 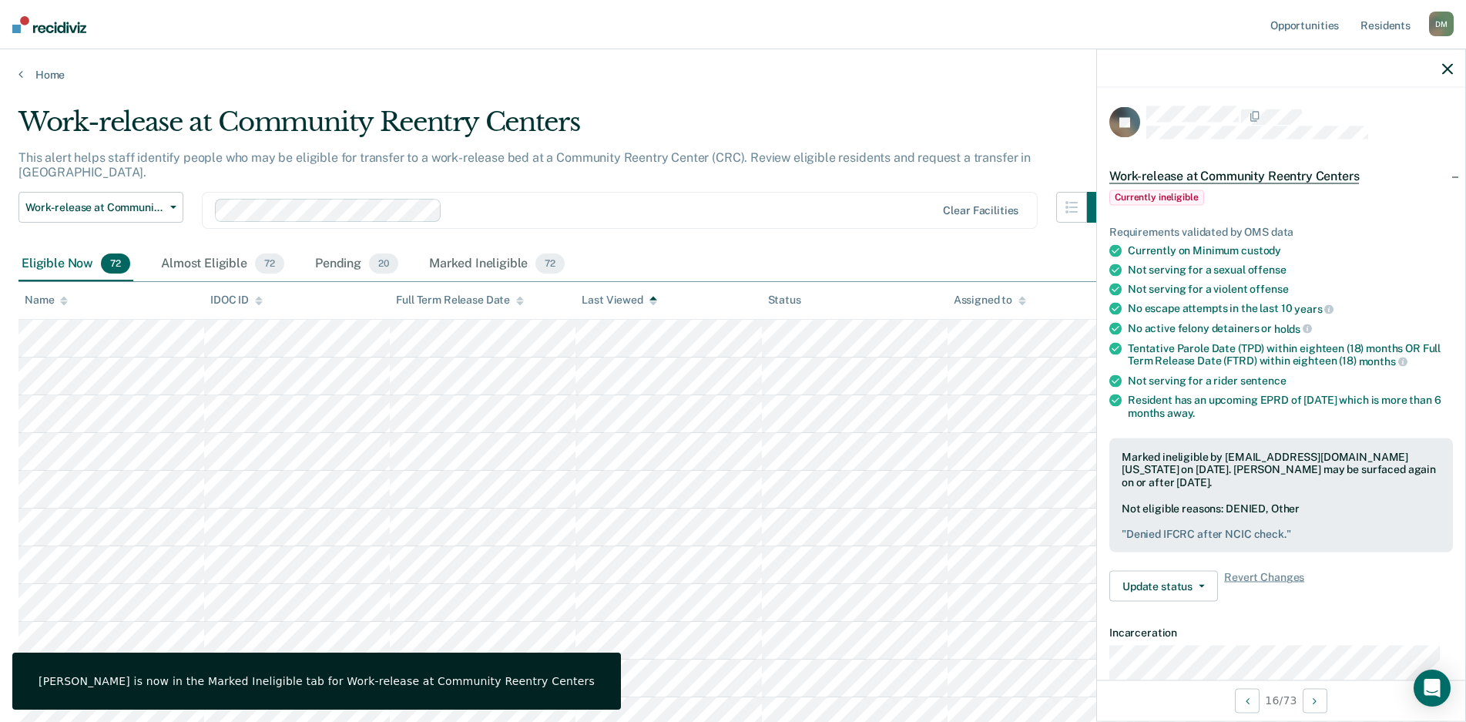 What do you see at coordinates (223, 264) in the screenshot?
I see `div: Almost Eligible` at bounding box center [223, 264].